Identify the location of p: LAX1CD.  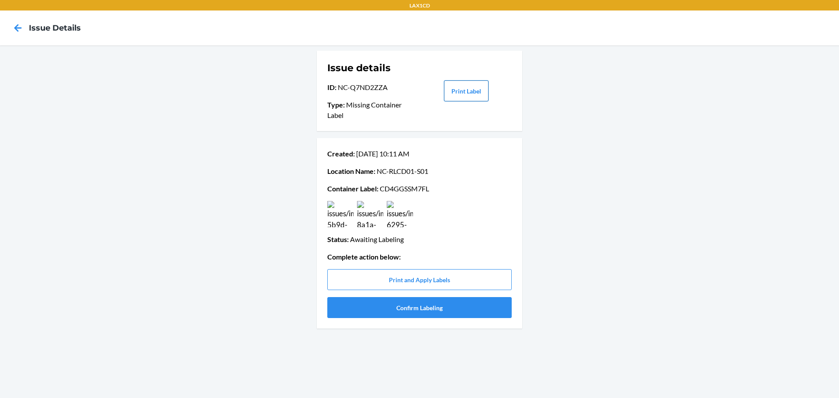
(419, 6).